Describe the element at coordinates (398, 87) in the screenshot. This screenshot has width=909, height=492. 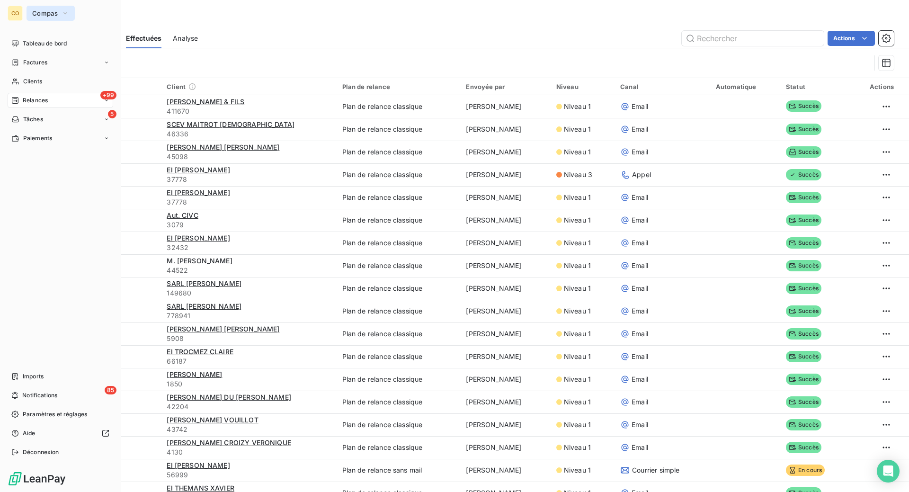
I see `div: Plan de relance` at that location.